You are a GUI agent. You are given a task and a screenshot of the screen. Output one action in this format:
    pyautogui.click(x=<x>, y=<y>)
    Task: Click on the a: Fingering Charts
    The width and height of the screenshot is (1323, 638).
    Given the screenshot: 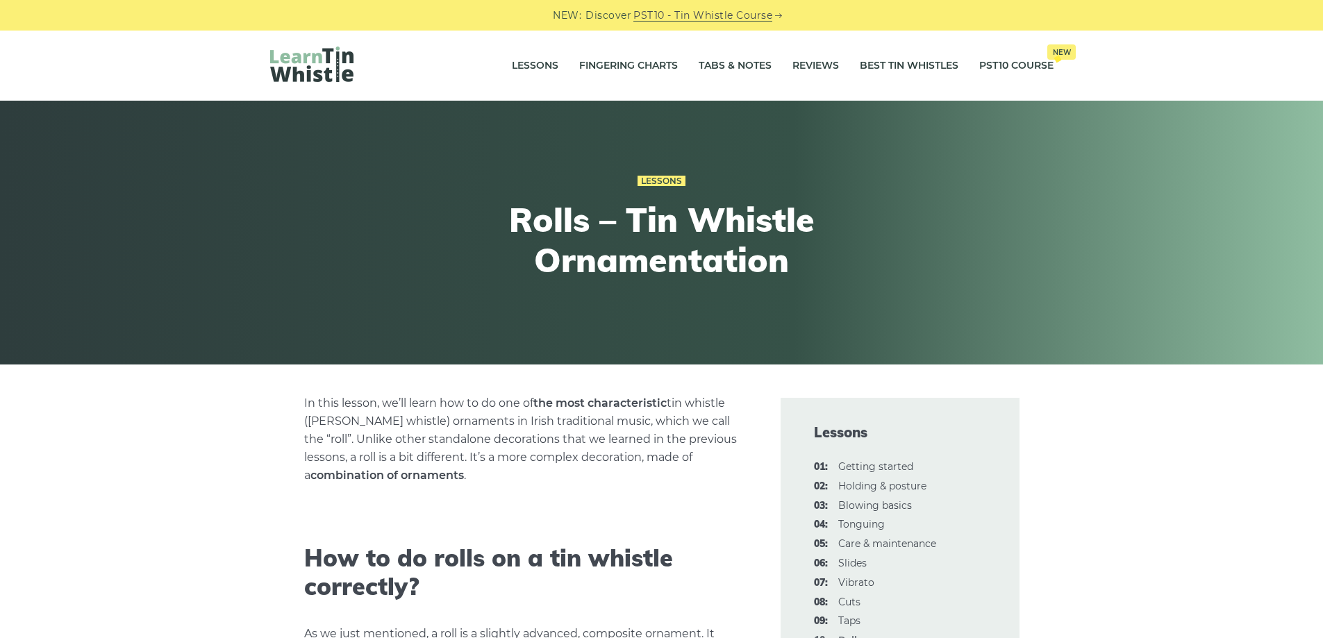 What is the action you would take?
    pyautogui.click(x=629, y=66)
    